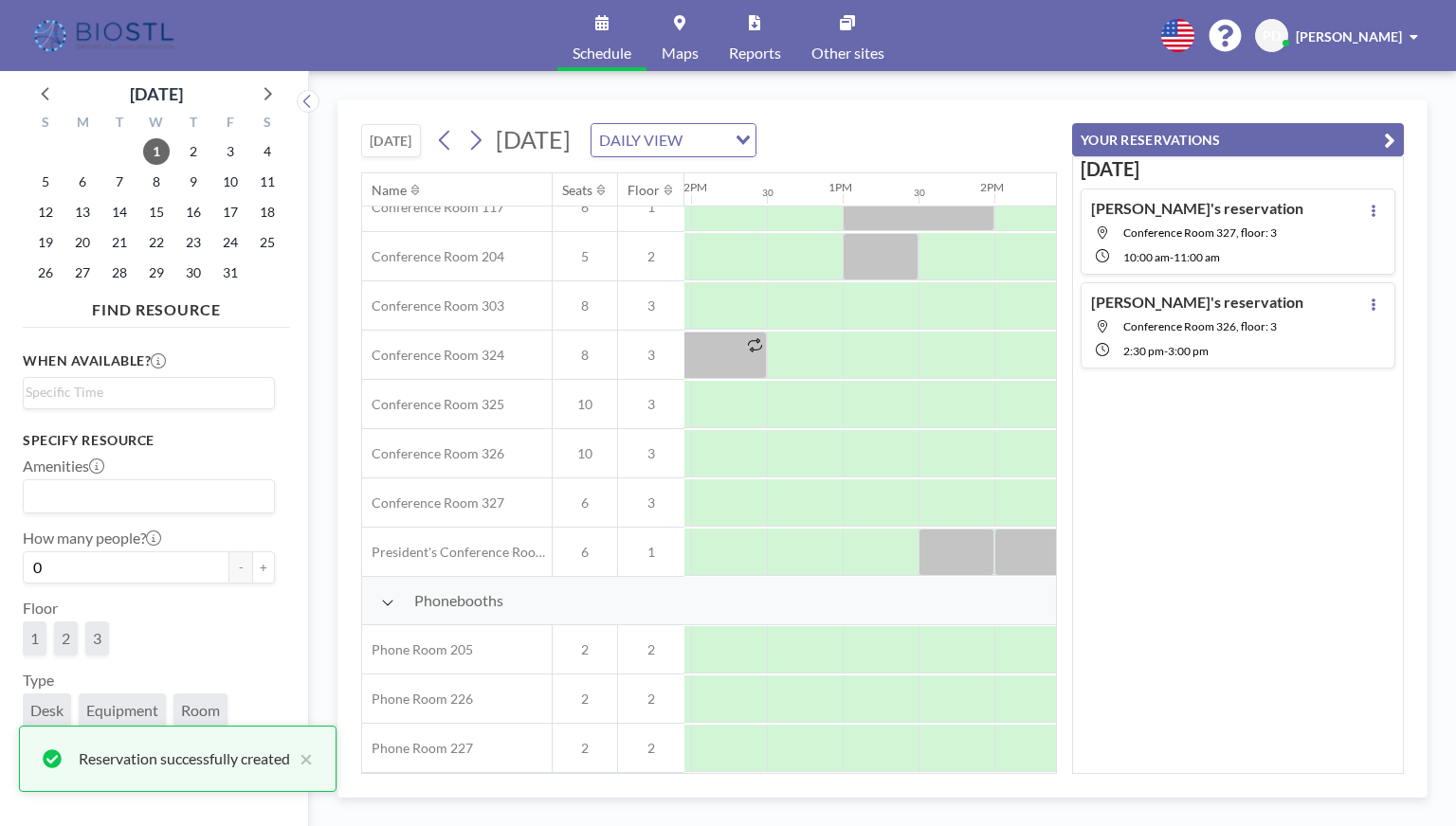 The width and height of the screenshot is (1456, 826). What do you see at coordinates (840, 187) in the screenshot?
I see `div: 1PM` at bounding box center [840, 187].